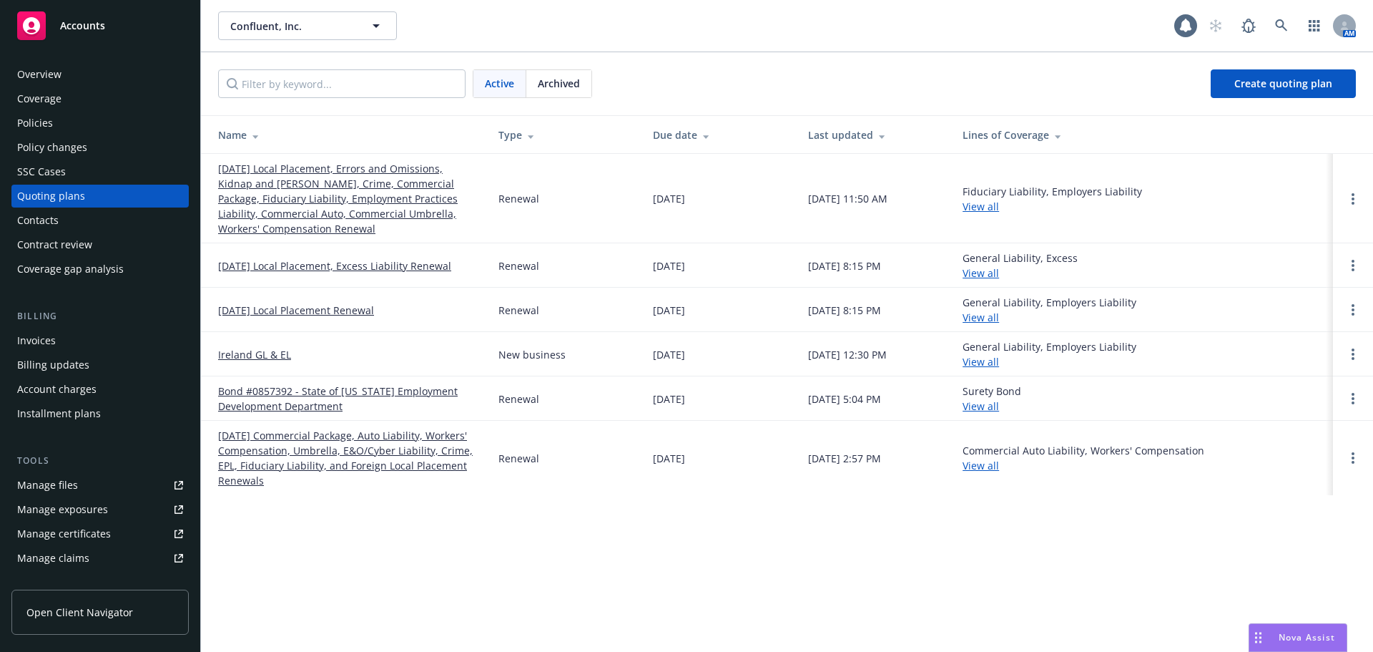 This screenshot has height=652, width=1373. Describe the element at coordinates (719, 134) in the screenshot. I see `div: Due date` at that location.